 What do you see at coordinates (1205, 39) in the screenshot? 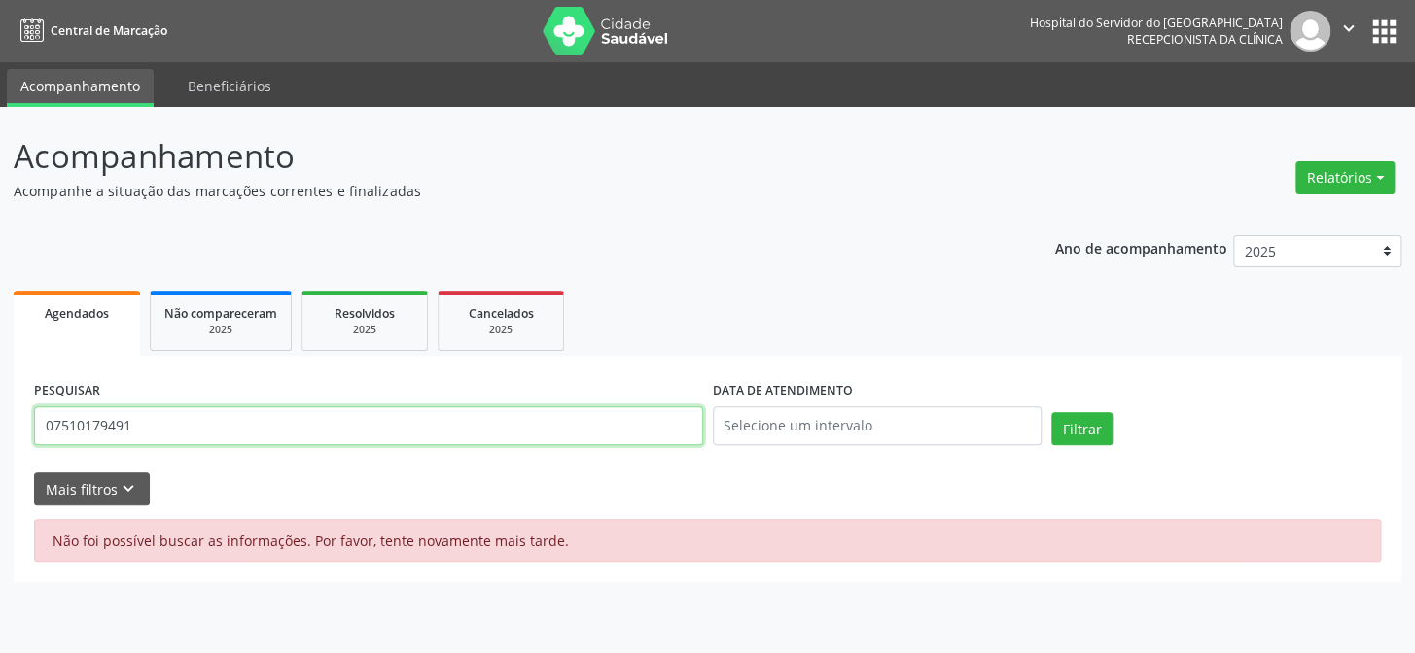
I see `span: Recepcionista da clínica` at bounding box center [1205, 39].